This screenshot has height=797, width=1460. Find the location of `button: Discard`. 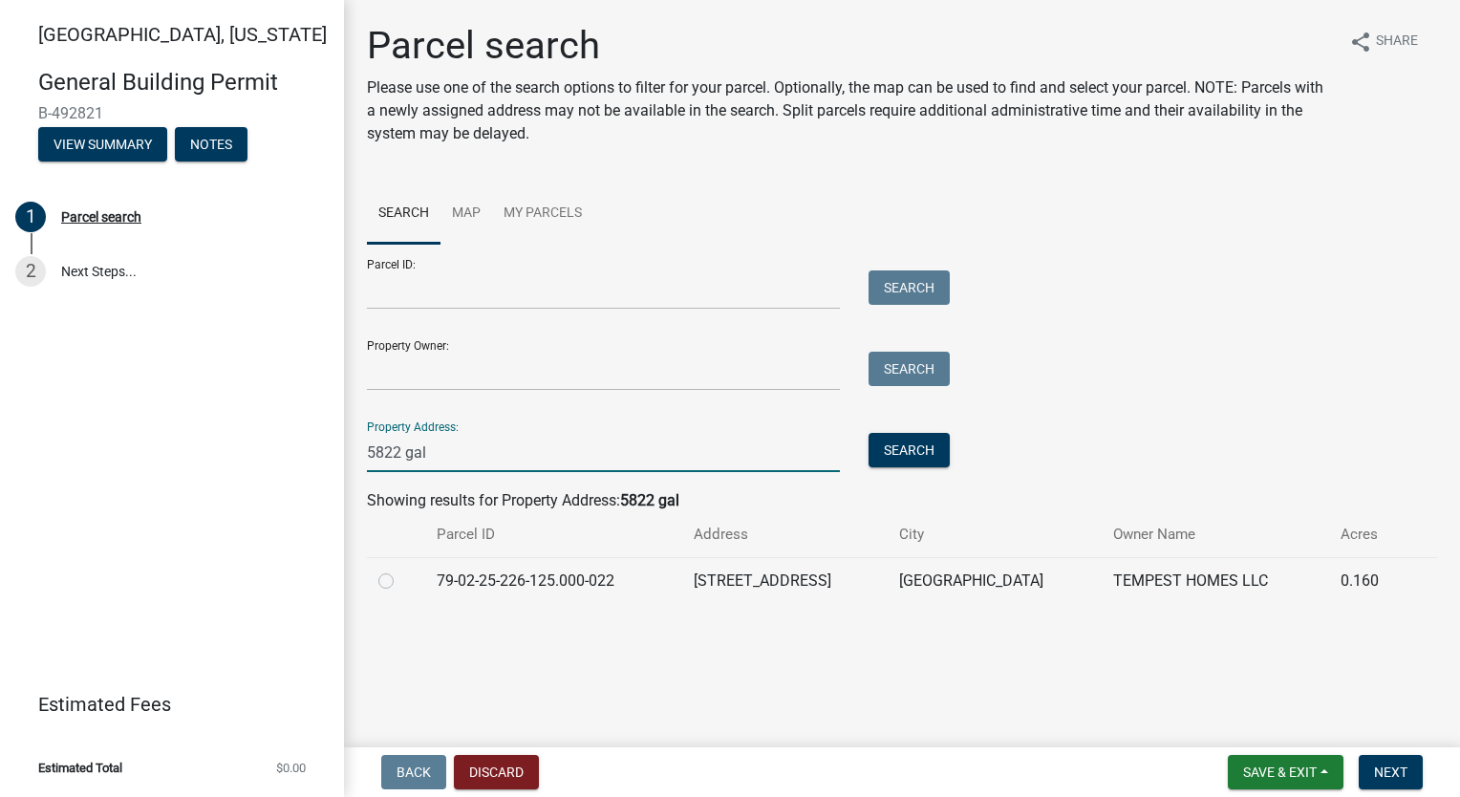

button: Discard is located at coordinates (496, 772).